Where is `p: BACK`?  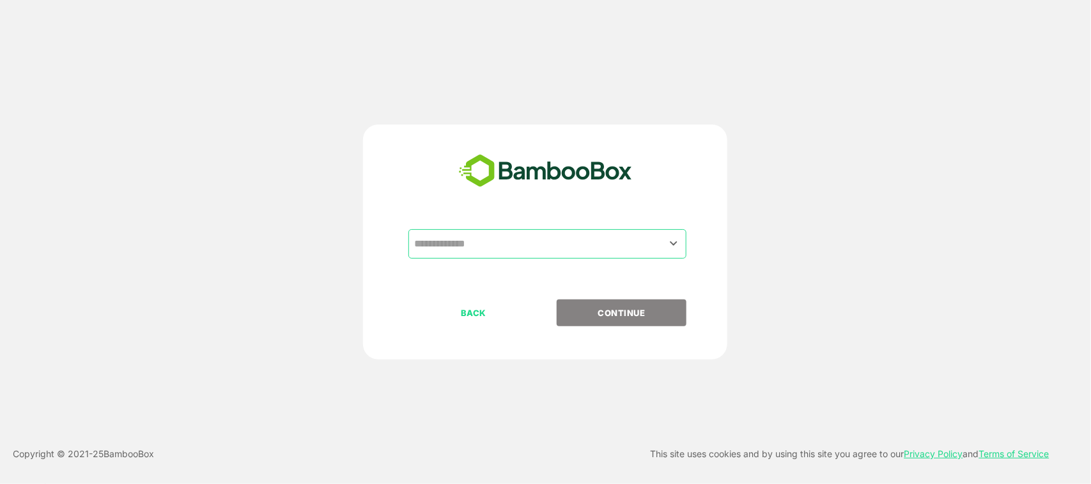
p: BACK is located at coordinates (474, 313).